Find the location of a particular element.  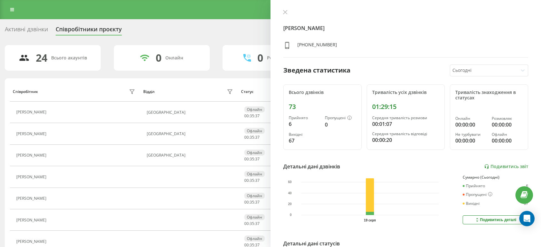

text: 40 is located at coordinates (290, 193).